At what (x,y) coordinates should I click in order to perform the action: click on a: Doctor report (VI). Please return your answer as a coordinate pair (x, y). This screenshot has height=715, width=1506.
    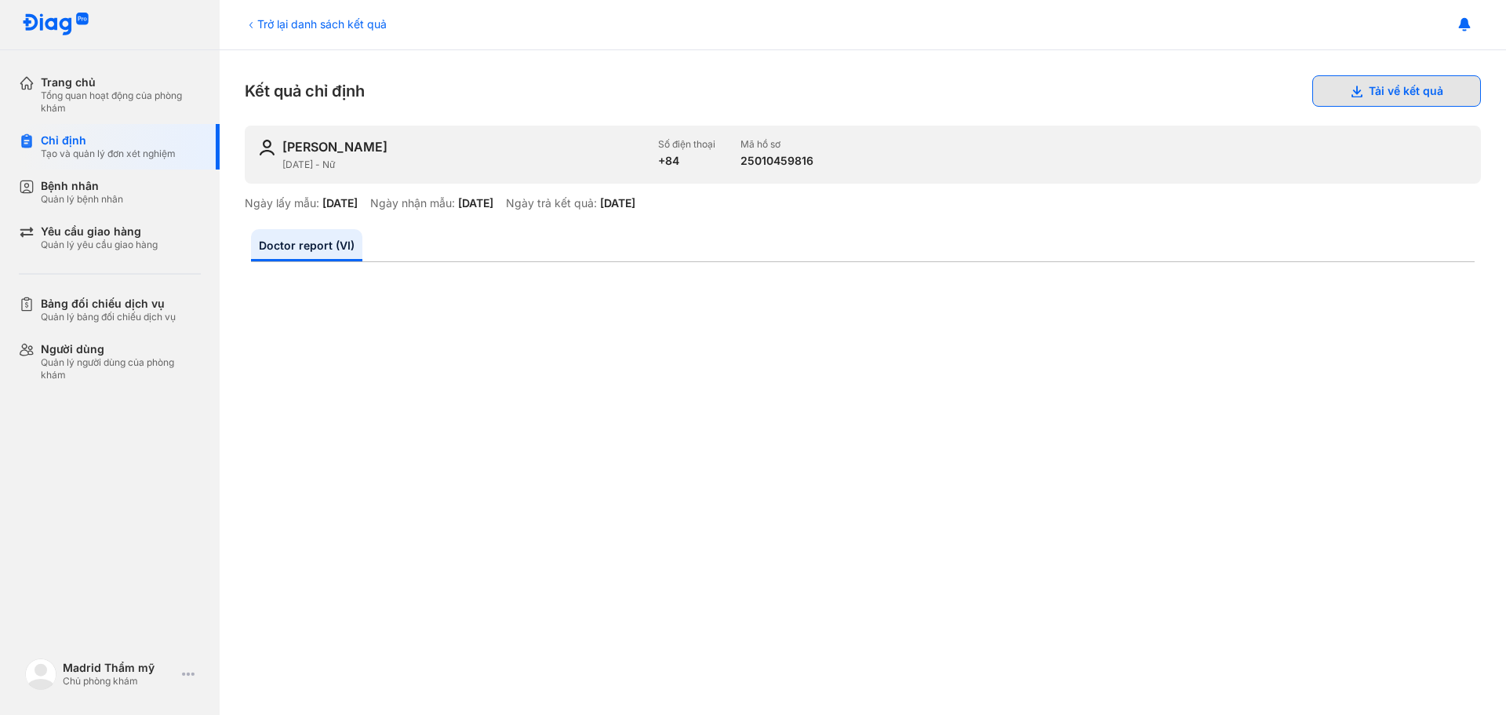
    Looking at the image, I should click on (307, 245).